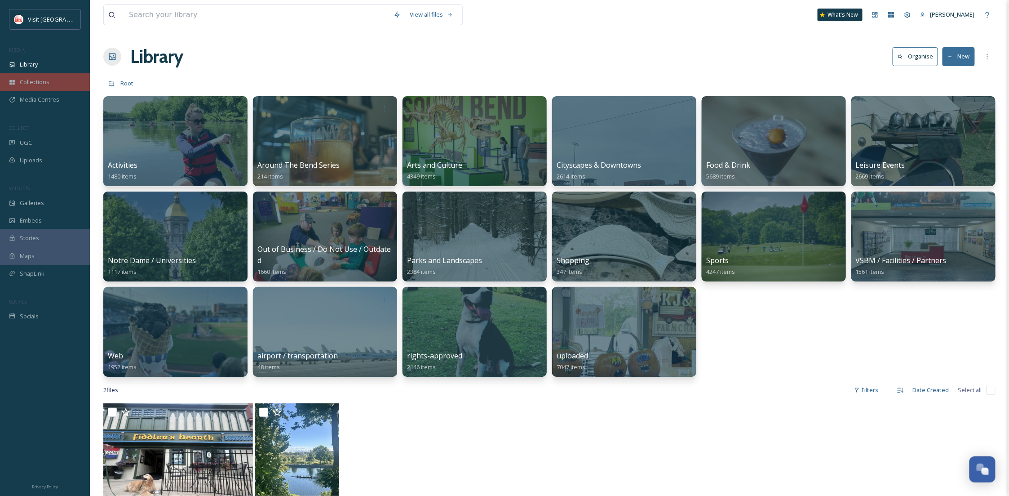  I want to click on span: 1561 items, so click(871, 271).